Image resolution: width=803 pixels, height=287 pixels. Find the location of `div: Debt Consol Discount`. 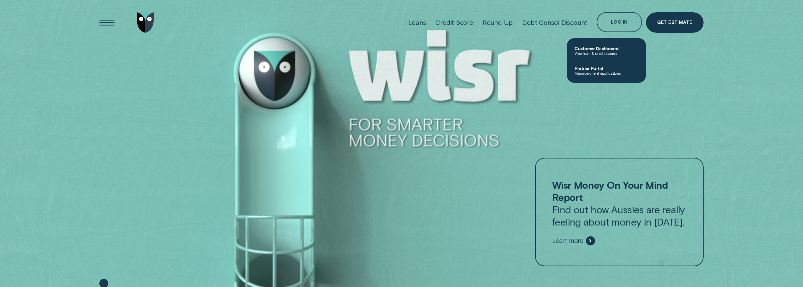

div: Debt Consol Discount is located at coordinates (555, 22).